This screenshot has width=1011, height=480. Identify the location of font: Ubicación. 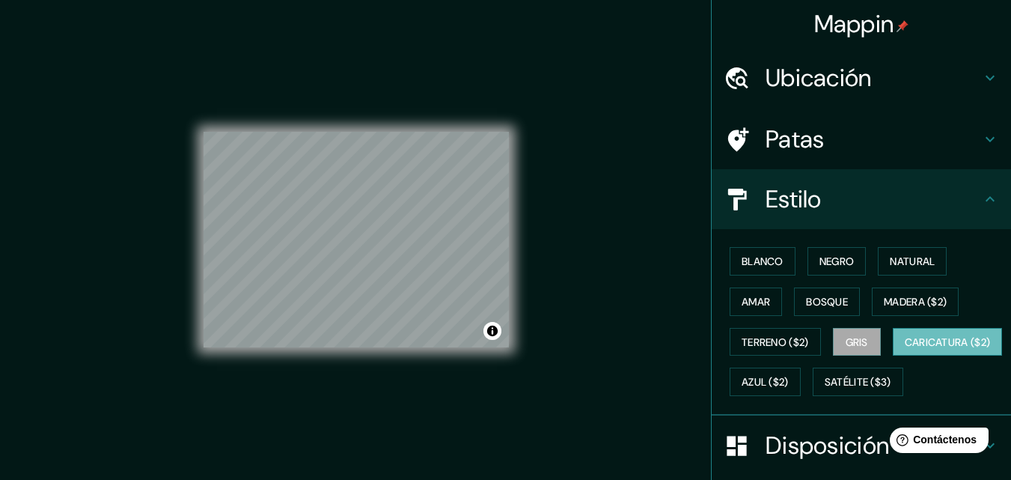
(819, 78).